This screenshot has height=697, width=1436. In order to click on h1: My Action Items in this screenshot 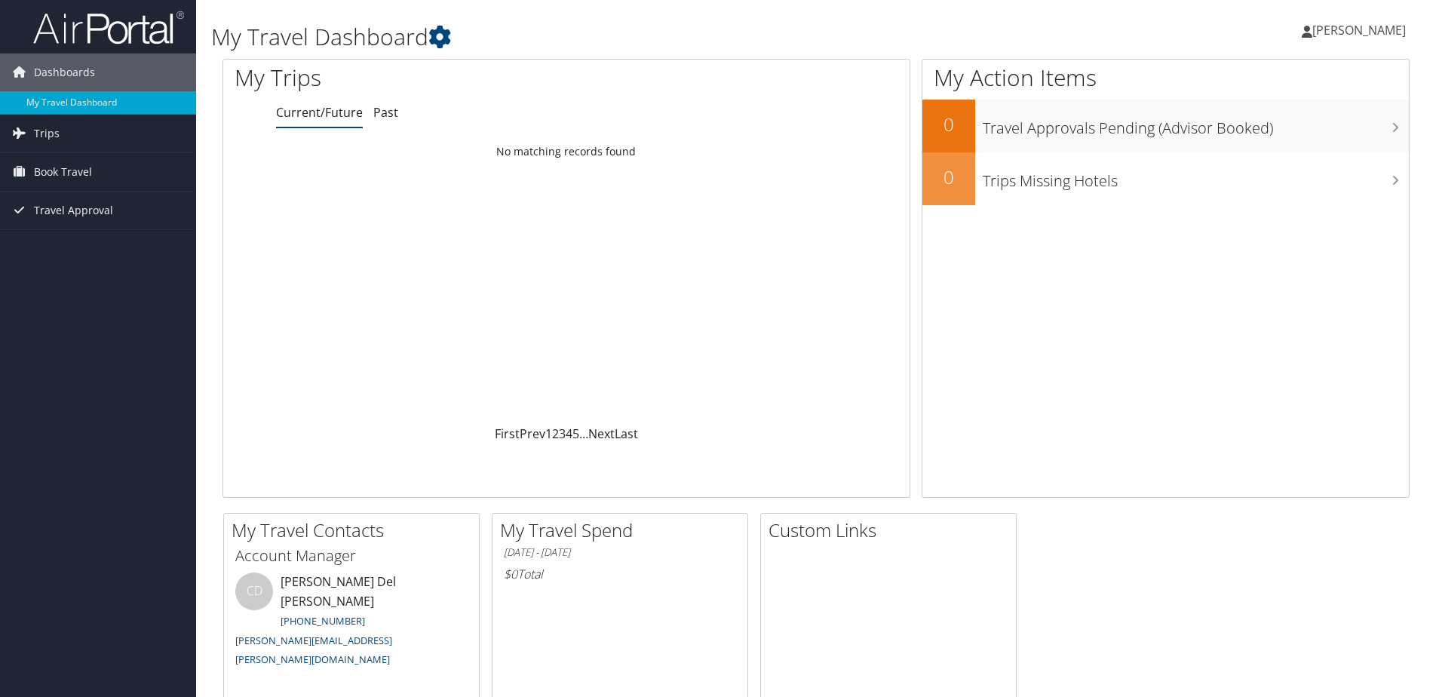, I will do `click(1165, 78)`.